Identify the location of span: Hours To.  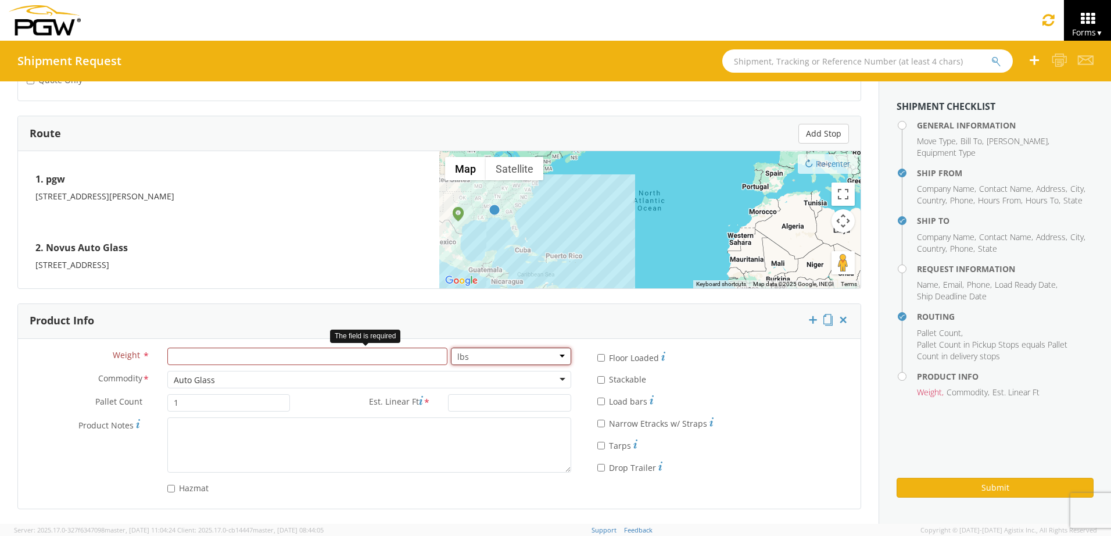
(1042, 200).